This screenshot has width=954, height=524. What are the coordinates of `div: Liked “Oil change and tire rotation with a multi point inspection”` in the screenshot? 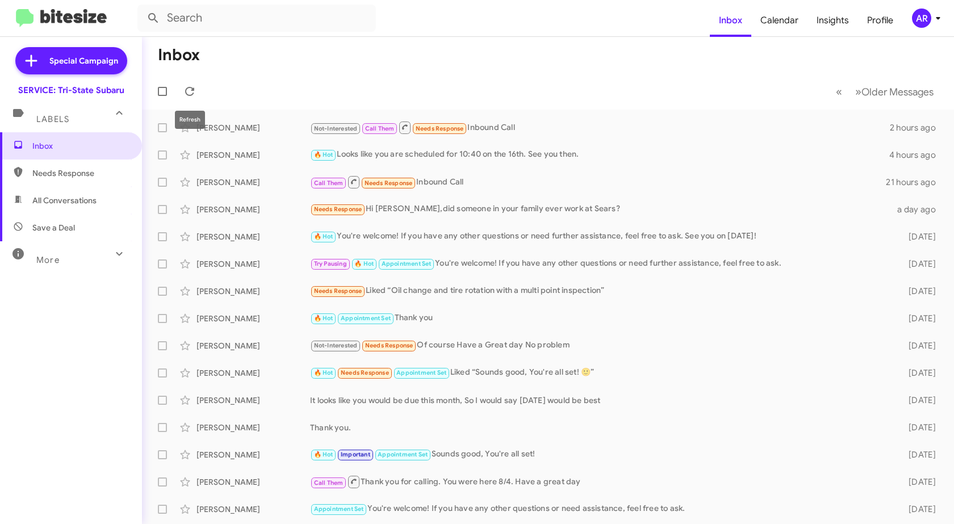 It's located at (602, 291).